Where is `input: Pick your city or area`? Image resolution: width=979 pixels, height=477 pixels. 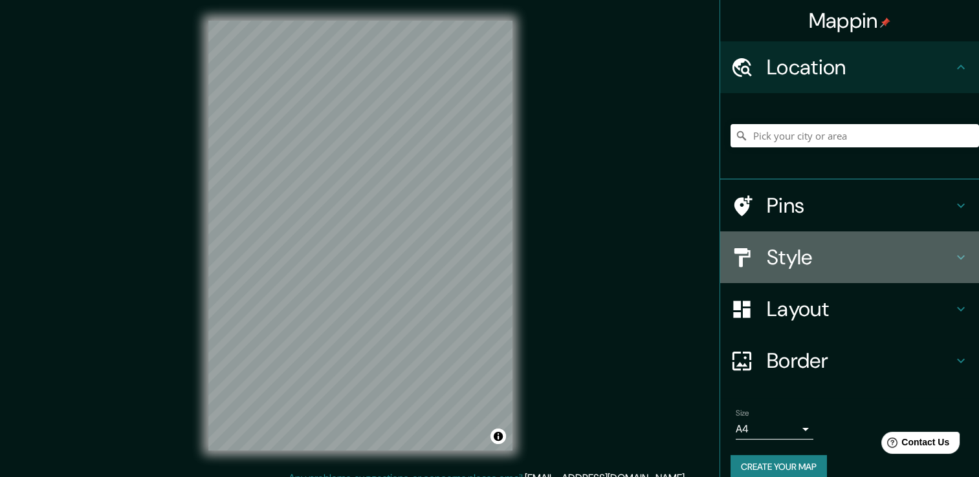
input: Pick your city or area is located at coordinates (854, 136).